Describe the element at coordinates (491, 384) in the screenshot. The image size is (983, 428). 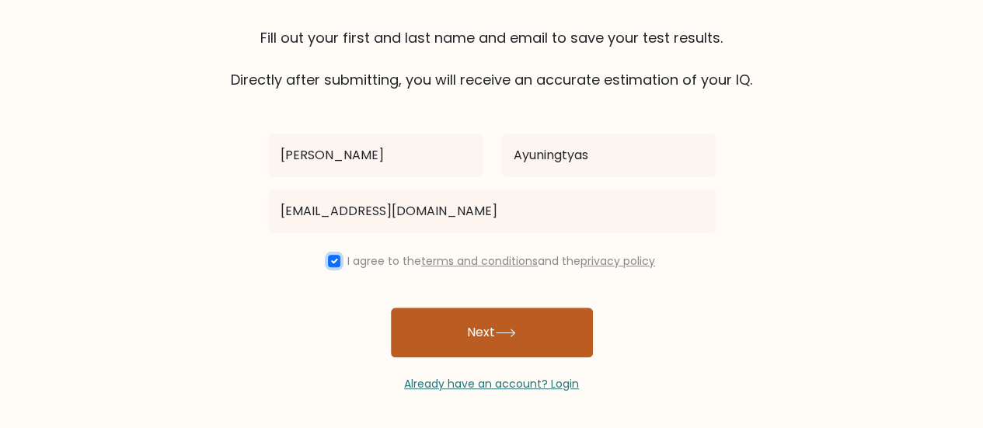
I see `a: Already have an account? Login` at that location.